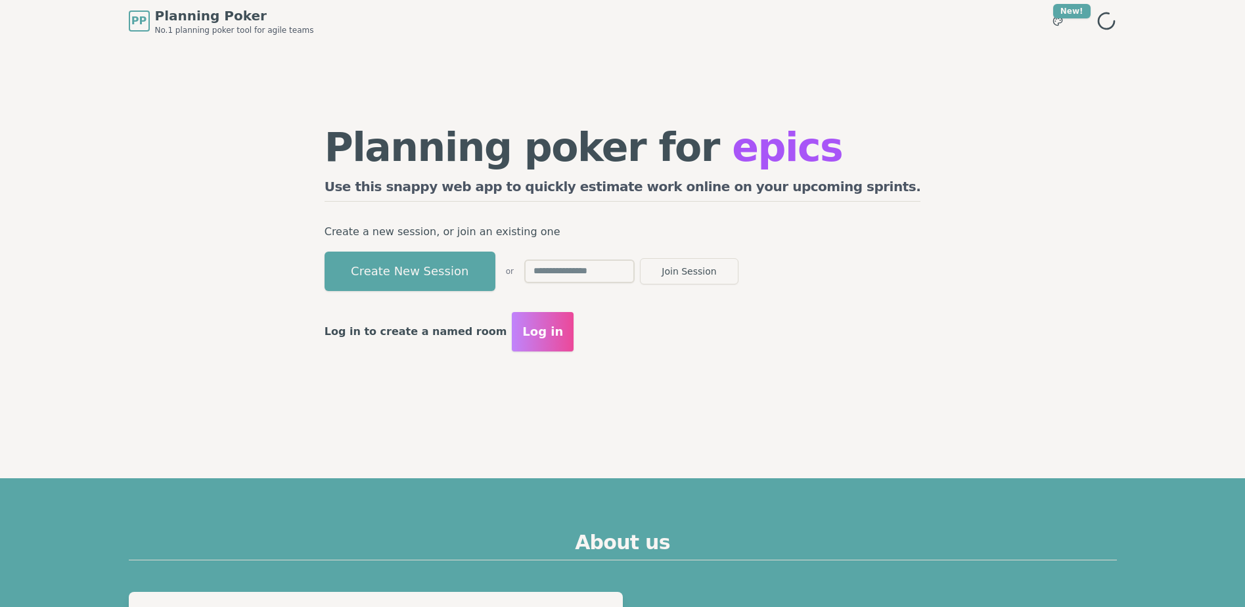 This screenshot has width=1245, height=607. Describe the element at coordinates (623, 232) in the screenshot. I see `p: Create a new session, or join an existing one` at that location.